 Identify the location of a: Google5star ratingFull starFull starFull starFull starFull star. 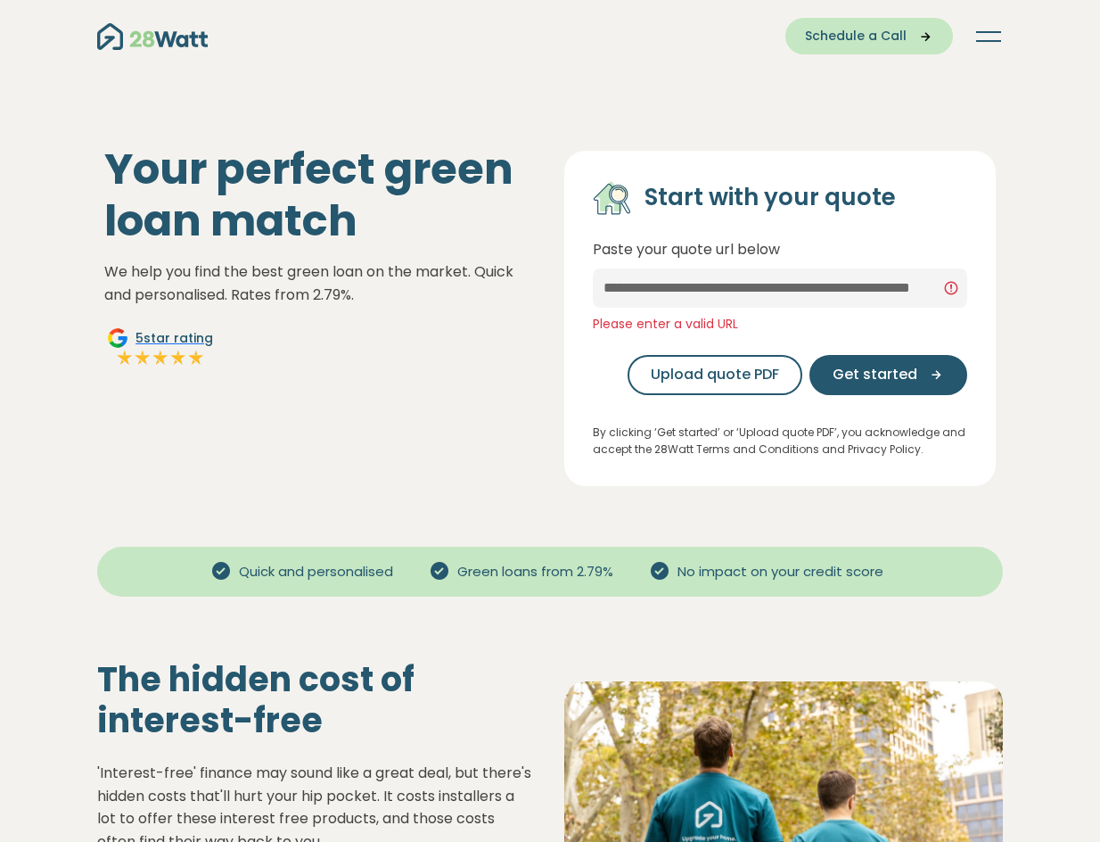
(160, 349).